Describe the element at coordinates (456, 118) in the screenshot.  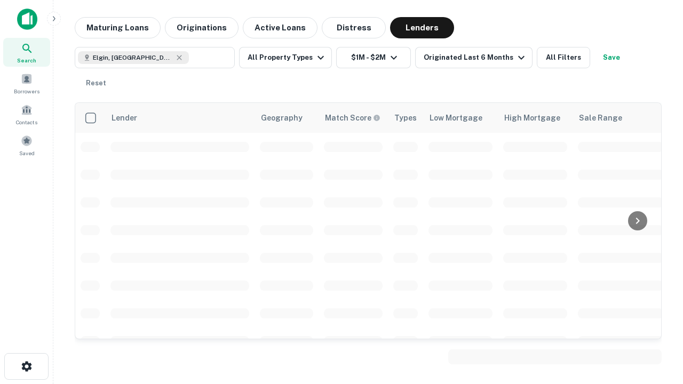
I see `div: Low Mortgage` at that location.